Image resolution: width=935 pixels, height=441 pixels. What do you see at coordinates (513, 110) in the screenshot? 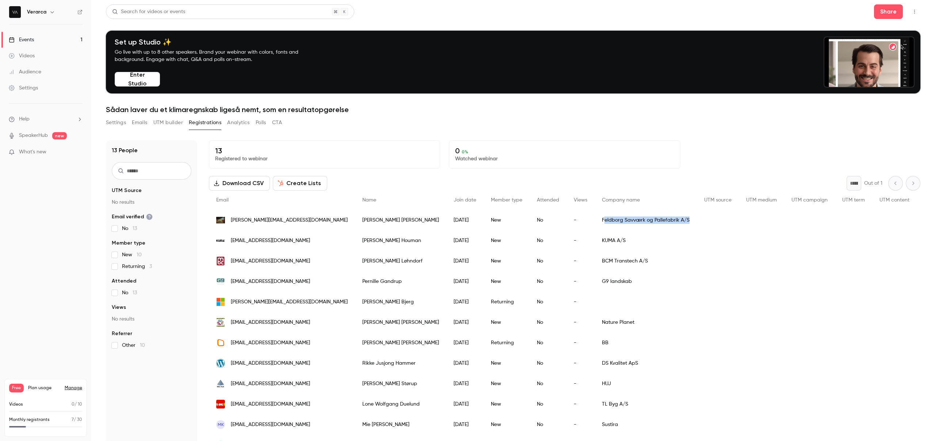
I see `h1: Sådan laver du et klimaregnskab ligeså nemt, som en resultatopgørelse` at bounding box center [513, 110].